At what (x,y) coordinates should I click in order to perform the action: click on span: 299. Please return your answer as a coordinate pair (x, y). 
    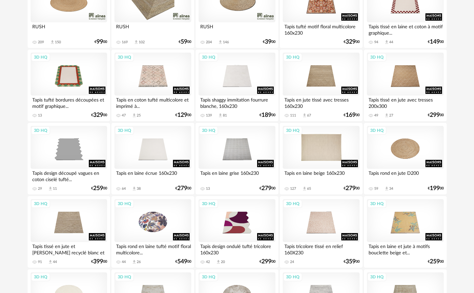
    Looking at the image, I should click on (267, 262).